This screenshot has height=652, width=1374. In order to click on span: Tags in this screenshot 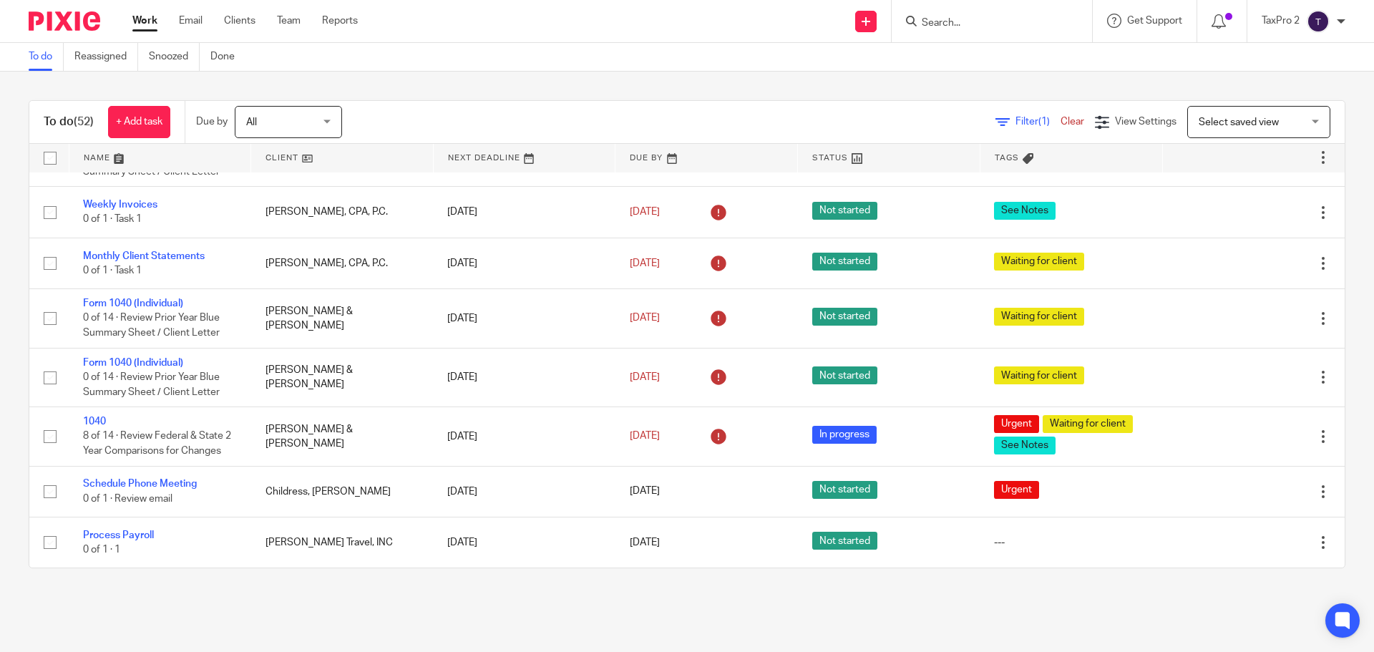, I will do `click(1007, 157)`.